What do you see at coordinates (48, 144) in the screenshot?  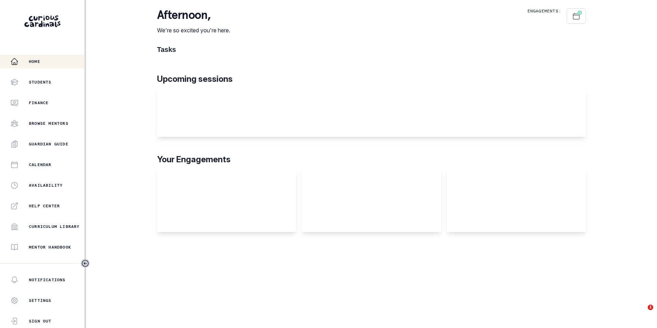 I see `p: Guardian Guide` at bounding box center [48, 144].